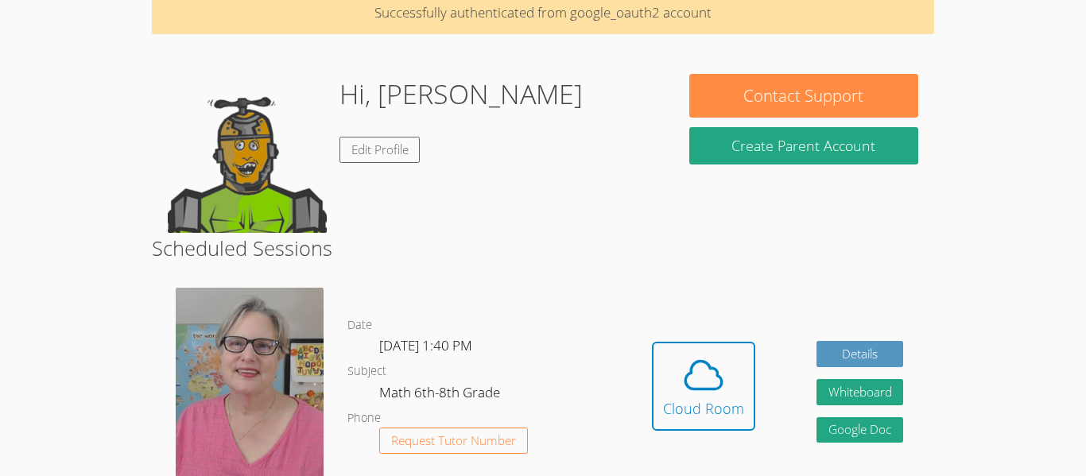  Describe the element at coordinates (453, 441) in the screenshot. I see `button: Request Tutor Number` at that location.